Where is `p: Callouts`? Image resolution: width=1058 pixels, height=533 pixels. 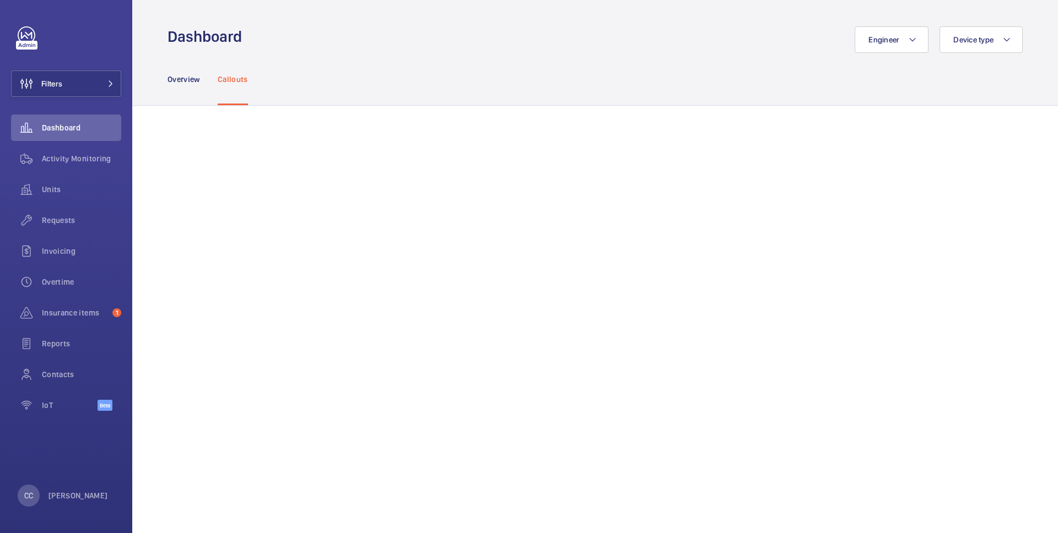 p: Callouts is located at coordinates (233, 79).